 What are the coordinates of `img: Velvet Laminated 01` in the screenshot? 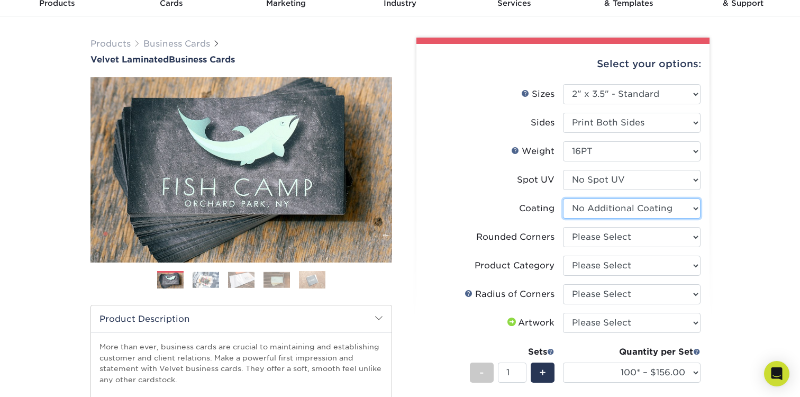 It's located at (241, 170).